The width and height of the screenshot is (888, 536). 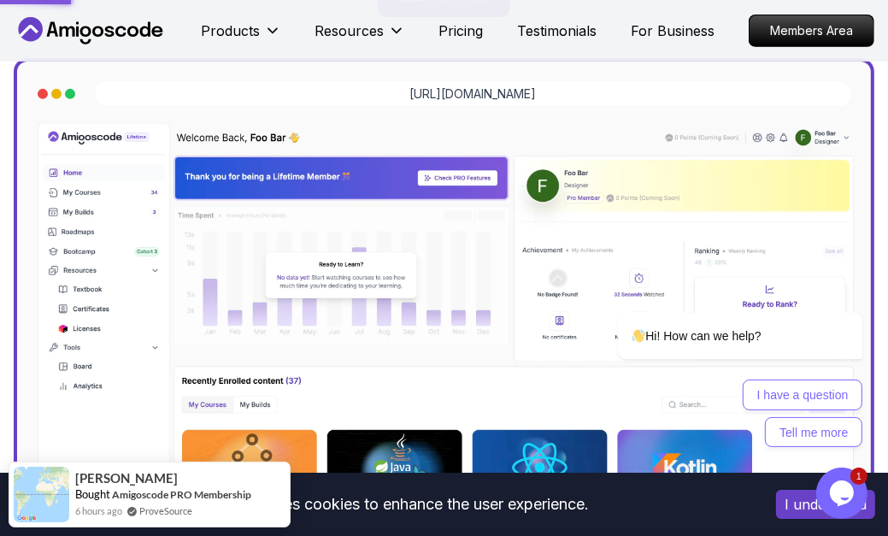 What do you see at coordinates (155, 221) in the screenshot?
I see `div: 👋Hi! How can we help?I have a questionTell me more` at bounding box center [155, 221].